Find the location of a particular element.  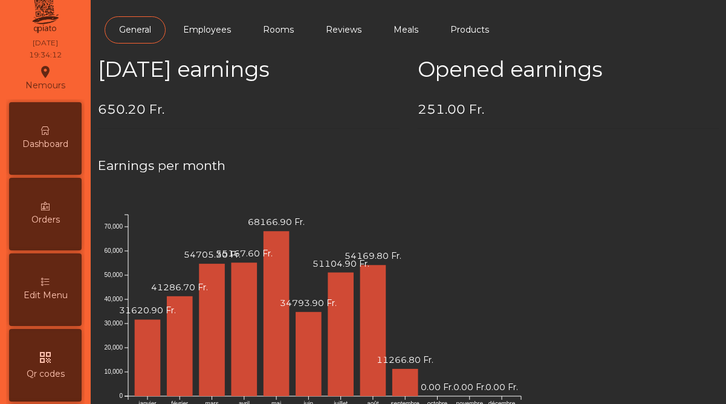

span: Dashboard is located at coordinates (45, 144).